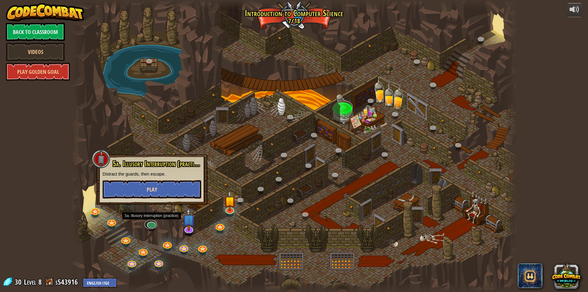 Image resolution: width=588 pixels, height=292 pixels. What do you see at coordinates (189, 219) in the screenshot?
I see `img: level-banner-unstarted-subscriber.png` at bounding box center [189, 219].